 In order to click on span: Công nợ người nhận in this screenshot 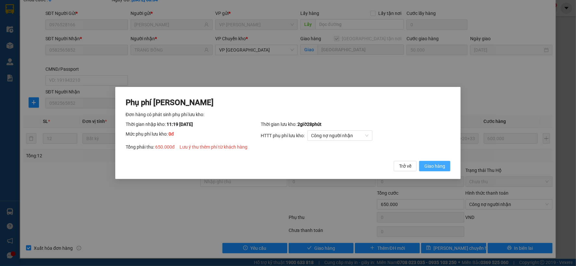, I will do `click(340, 136)`.